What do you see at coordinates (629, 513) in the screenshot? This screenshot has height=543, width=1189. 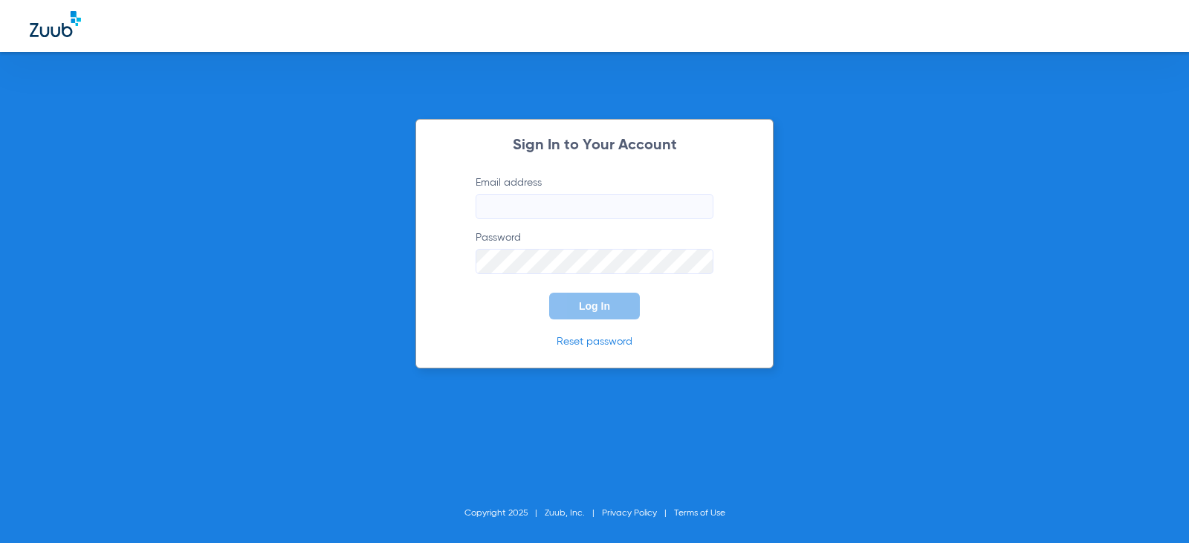 I see `a: Privacy Policy` at bounding box center [629, 513].